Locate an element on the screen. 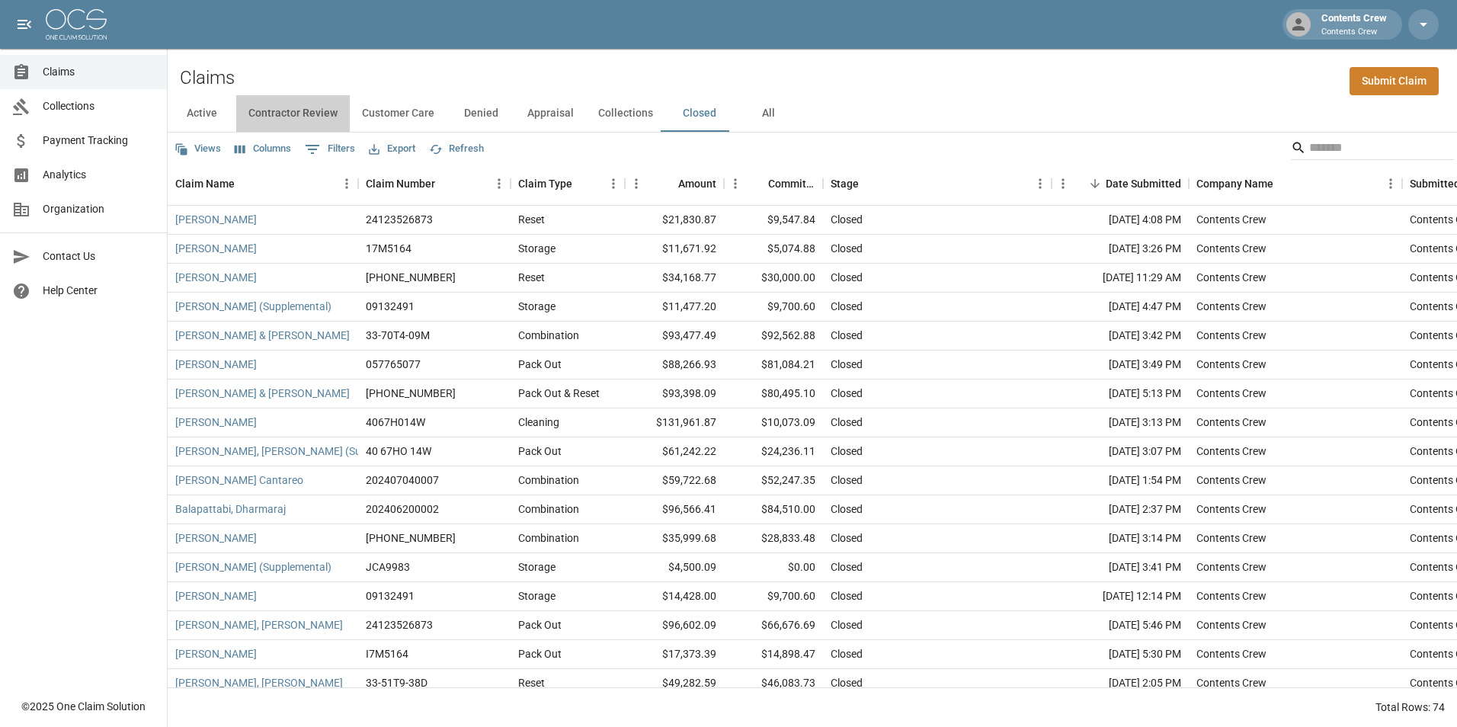 This screenshot has height=727, width=1457. div: 17M5164 is located at coordinates (389, 248).